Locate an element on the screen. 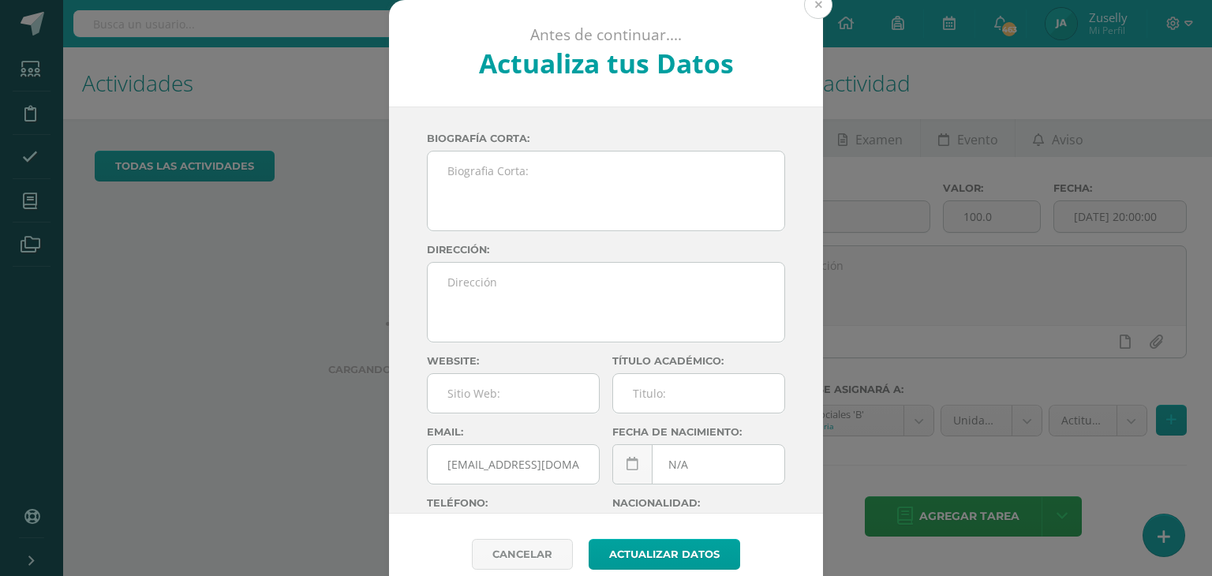 The image size is (1212, 576). p: Antes de continuar.... is located at coordinates (606, 35).